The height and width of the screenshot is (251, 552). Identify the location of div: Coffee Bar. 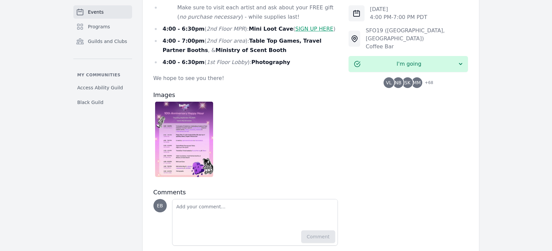
(417, 47).